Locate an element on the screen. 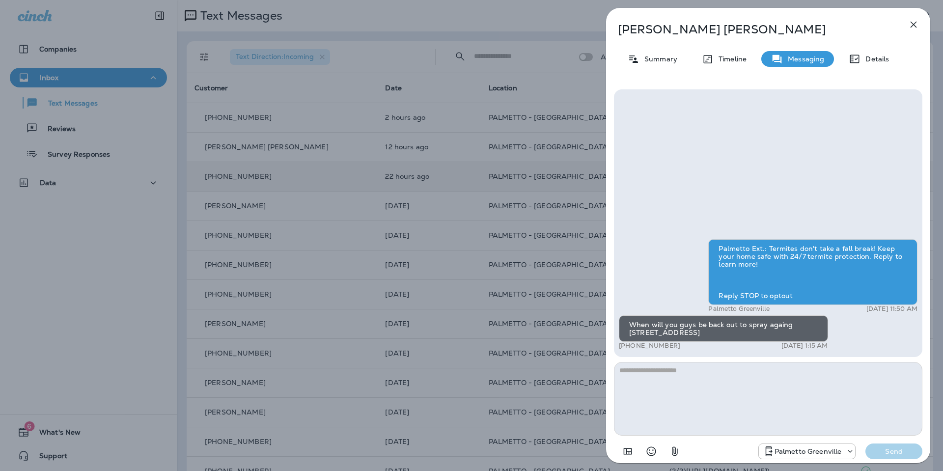 The height and width of the screenshot is (471, 943). p: Details is located at coordinates (875, 59).